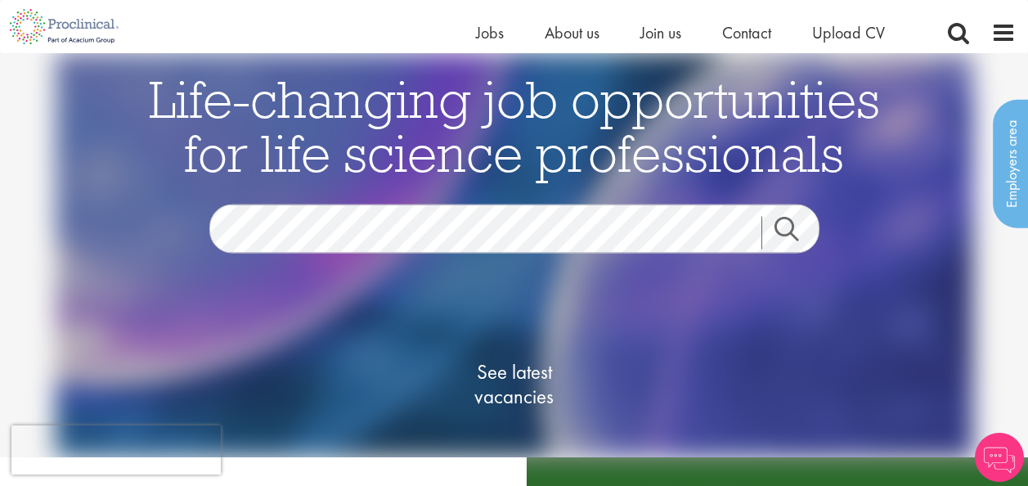 The width and height of the screenshot is (1028, 486). What do you see at coordinates (571, 33) in the screenshot?
I see `span: About us` at bounding box center [571, 33].